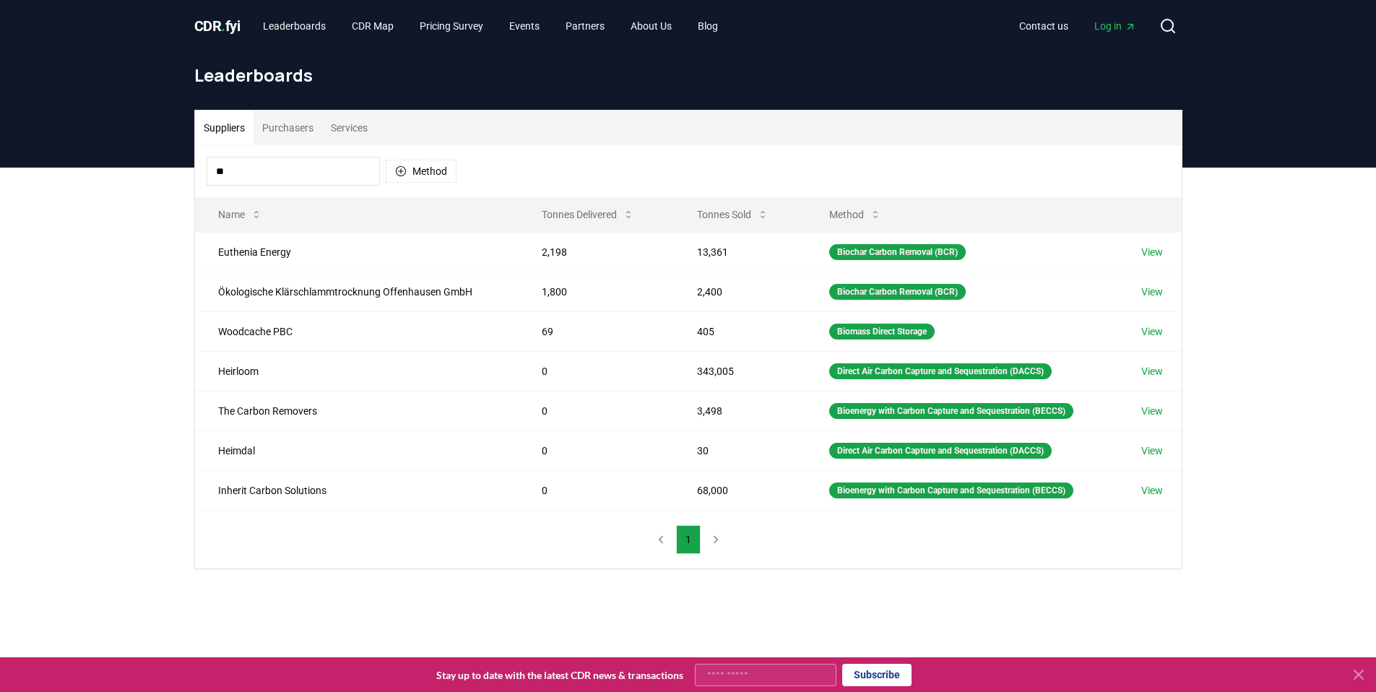  What do you see at coordinates (882, 331) in the screenshot?
I see `div: Biomass Direct Storage` at bounding box center [882, 331].